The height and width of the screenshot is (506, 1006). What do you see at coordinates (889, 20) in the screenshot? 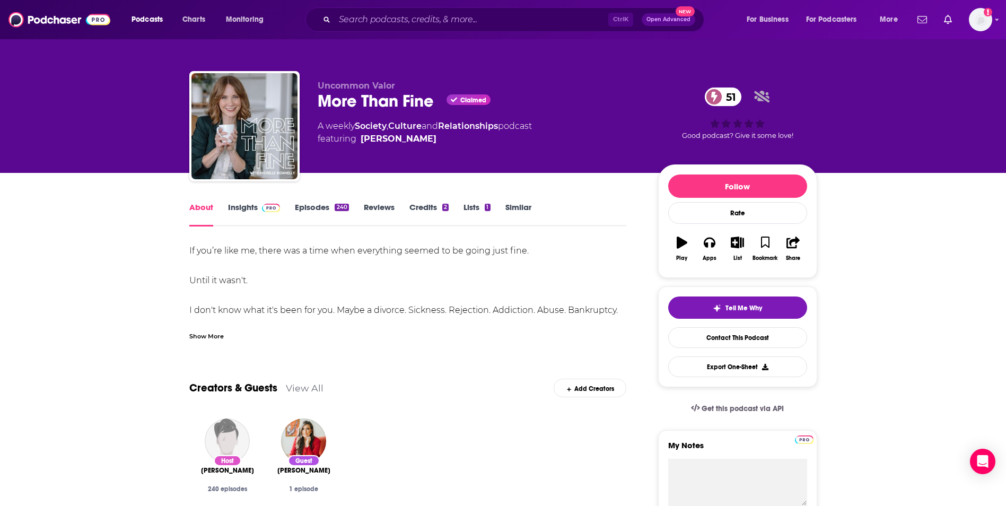
I see `span: More` at bounding box center [889, 20].